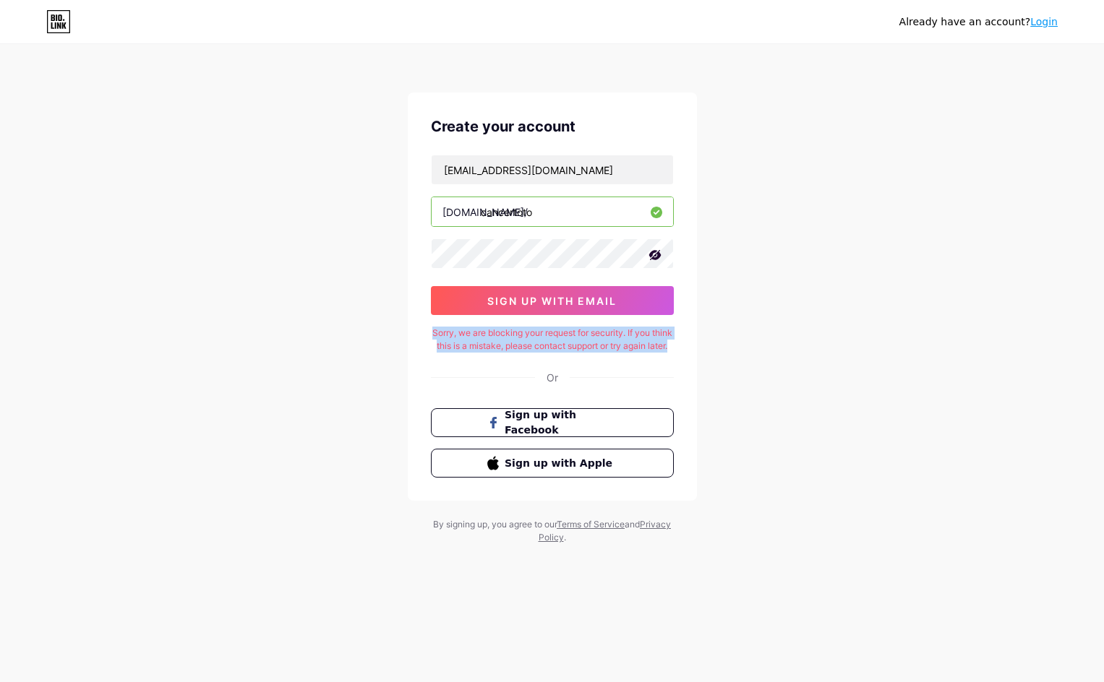 The height and width of the screenshot is (682, 1104). I want to click on a: Login, so click(1044, 22).